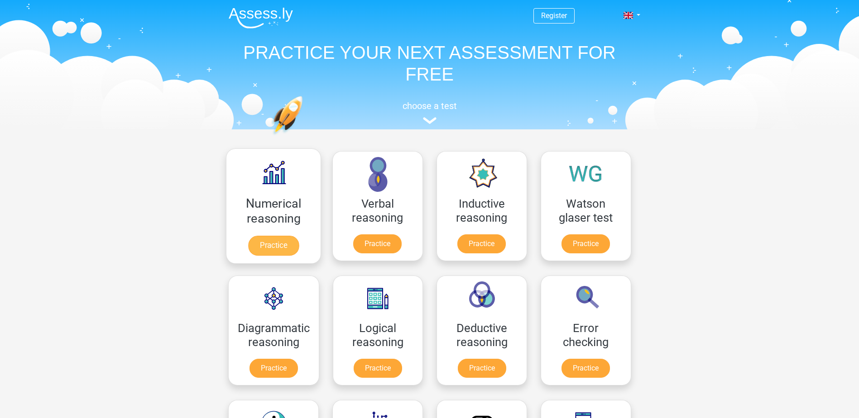 The image size is (859, 418). I want to click on h1: PRACTICE YOUR NEXT ASSESSMENT FOR FREE, so click(430, 63).